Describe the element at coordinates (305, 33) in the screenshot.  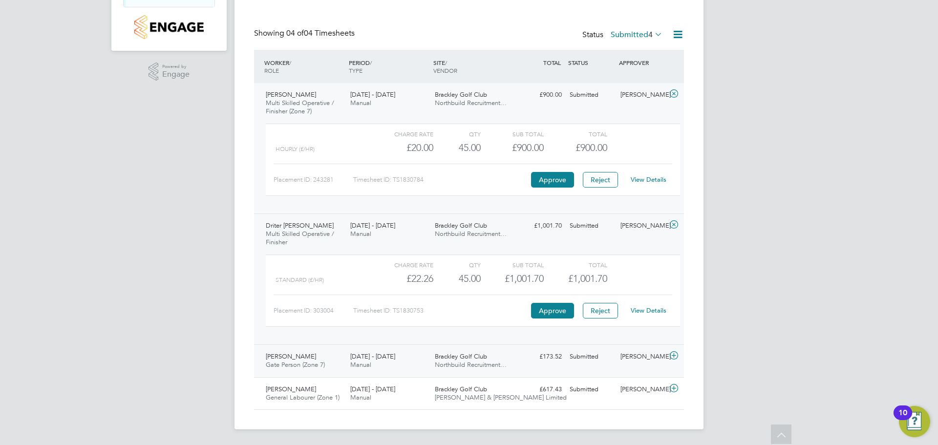
I see `div: Showing` at that location.